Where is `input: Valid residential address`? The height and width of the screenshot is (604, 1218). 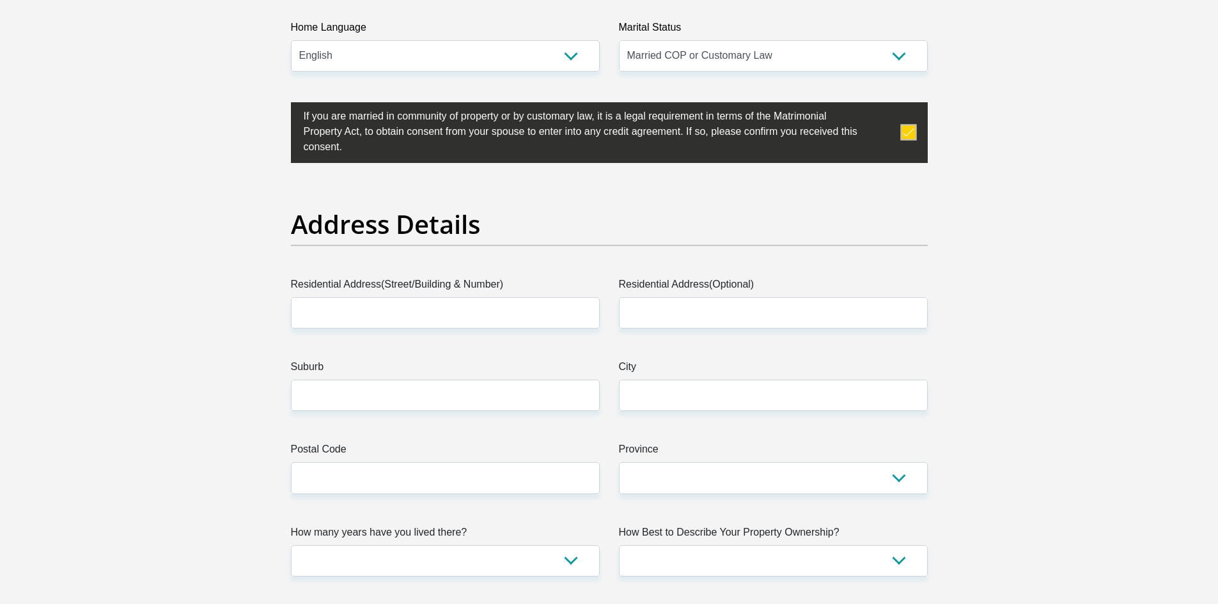
input: Valid residential address is located at coordinates (445, 313).